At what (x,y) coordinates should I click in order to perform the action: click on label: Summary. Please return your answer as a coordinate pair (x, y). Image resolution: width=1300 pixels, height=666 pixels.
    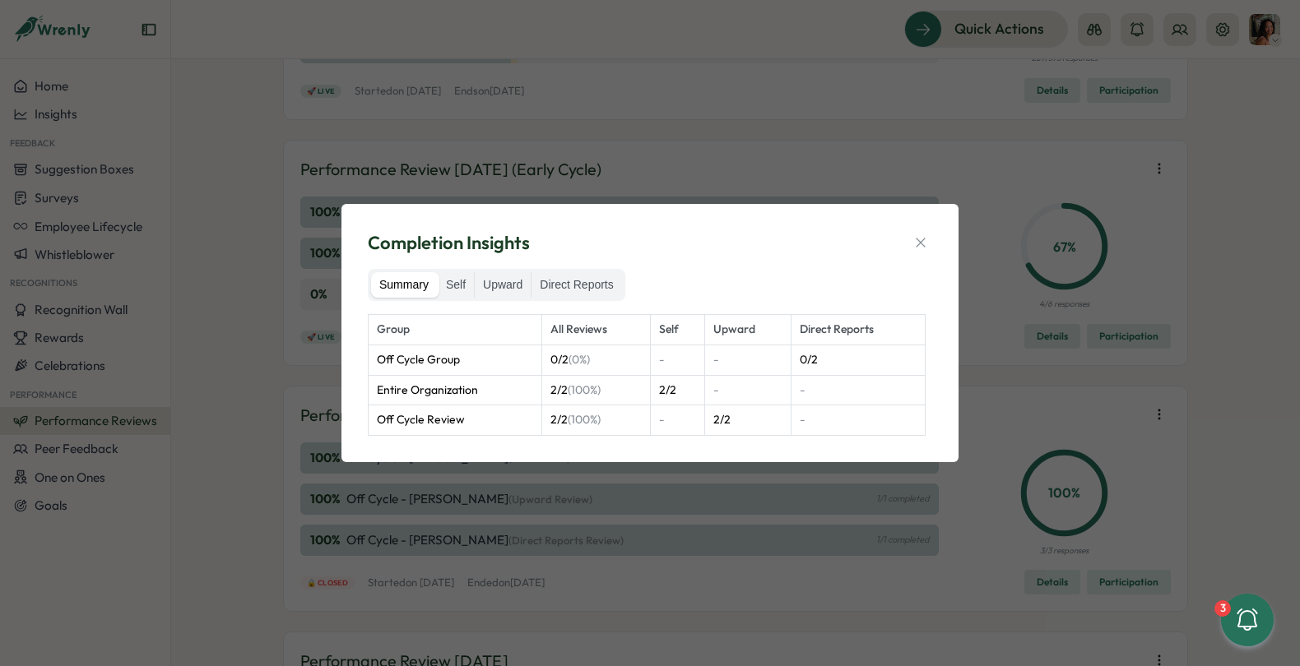
    Looking at the image, I should click on (404, 285).